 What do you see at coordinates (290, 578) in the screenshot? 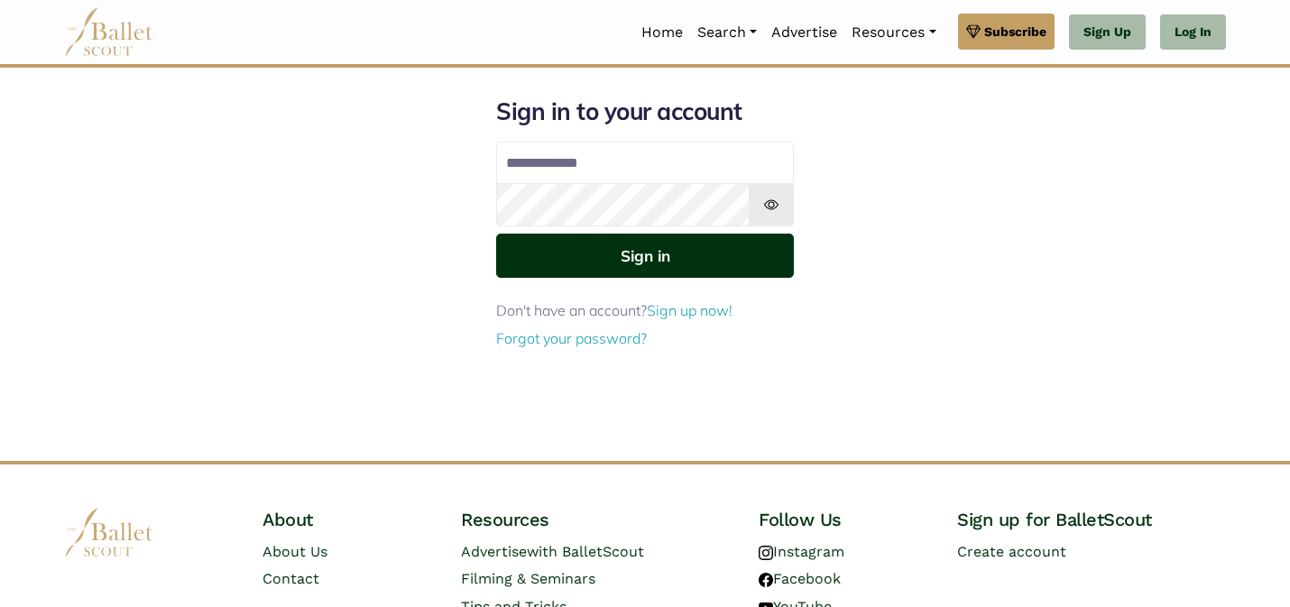
I see `a: Contact` at bounding box center [290, 578].